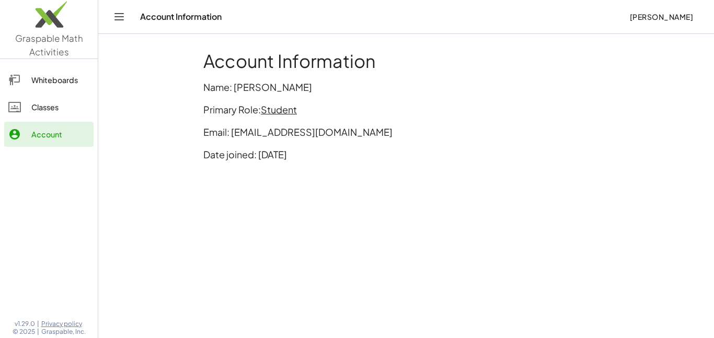 The image size is (714, 338). Describe the element at coordinates (49, 80) in the screenshot. I see `a: Whiteboards` at that location.